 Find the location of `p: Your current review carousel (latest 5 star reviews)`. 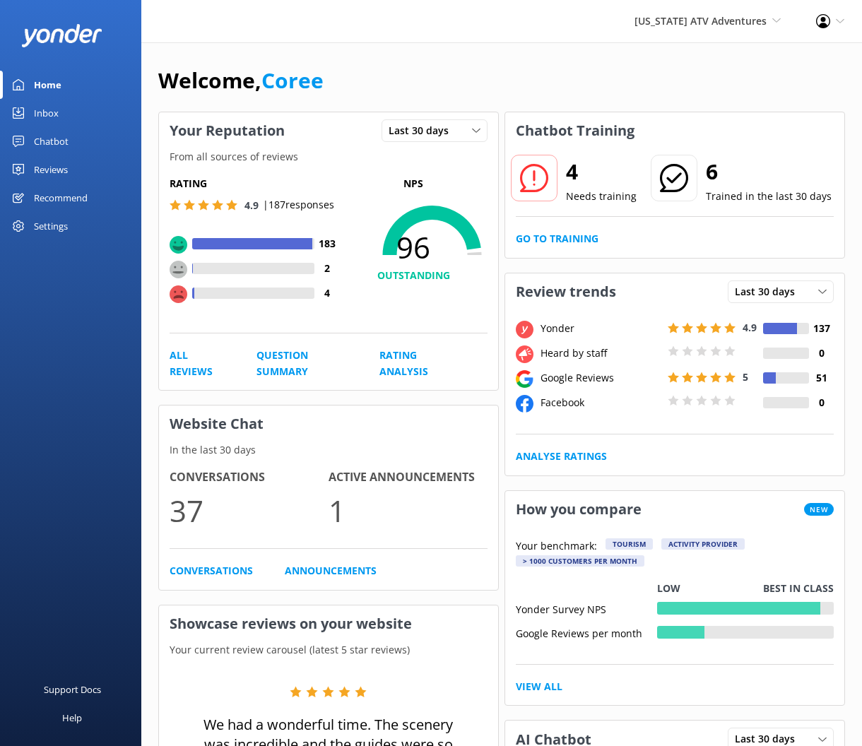

p: Your current review carousel (latest 5 star reviews) is located at coordinates (329, 650).